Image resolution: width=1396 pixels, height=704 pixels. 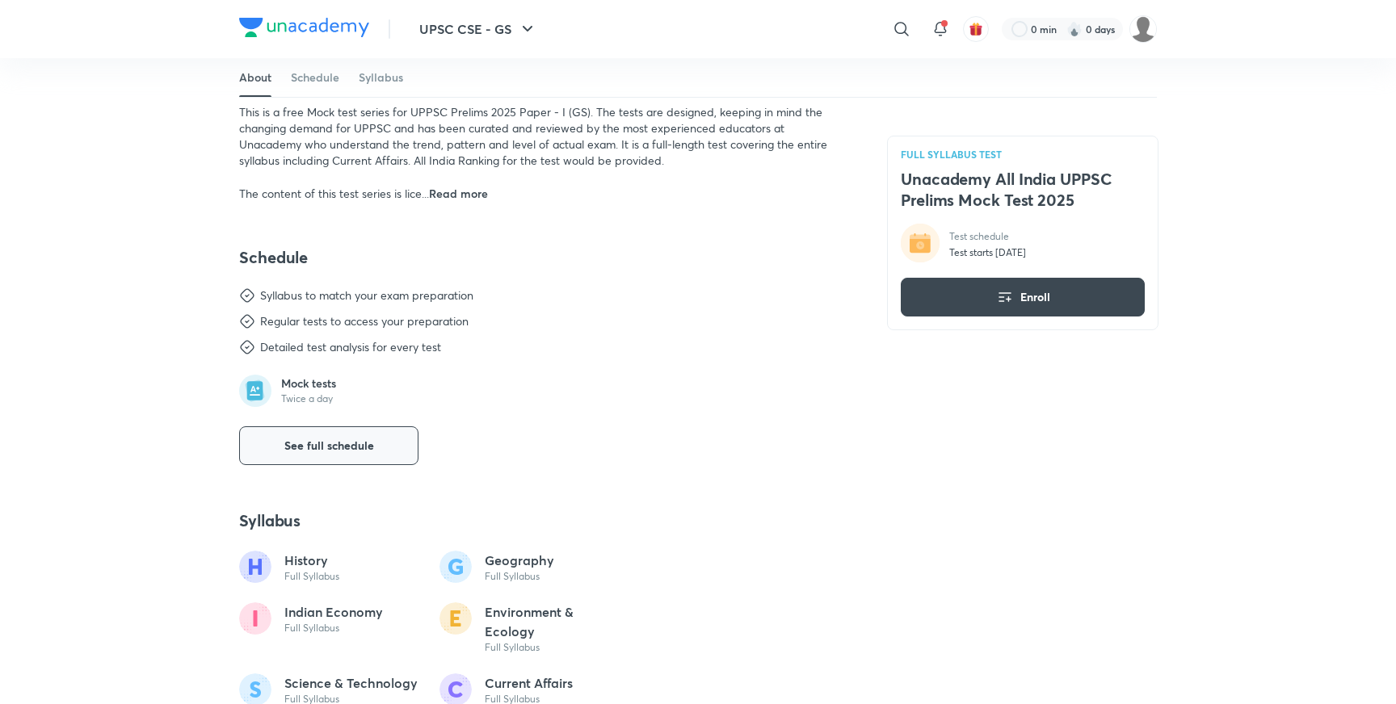 What do you see at coordinates (533, 153) in the screenshot?
I see `span: This is a free Mock test series for UPPSC Prelims 2025 Paper - I (GS). The tests are designed, ke...` at bounding box center [533, 153].